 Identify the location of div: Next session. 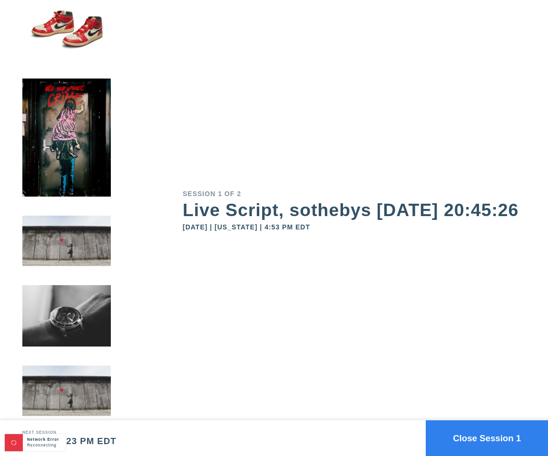
(69, 432).